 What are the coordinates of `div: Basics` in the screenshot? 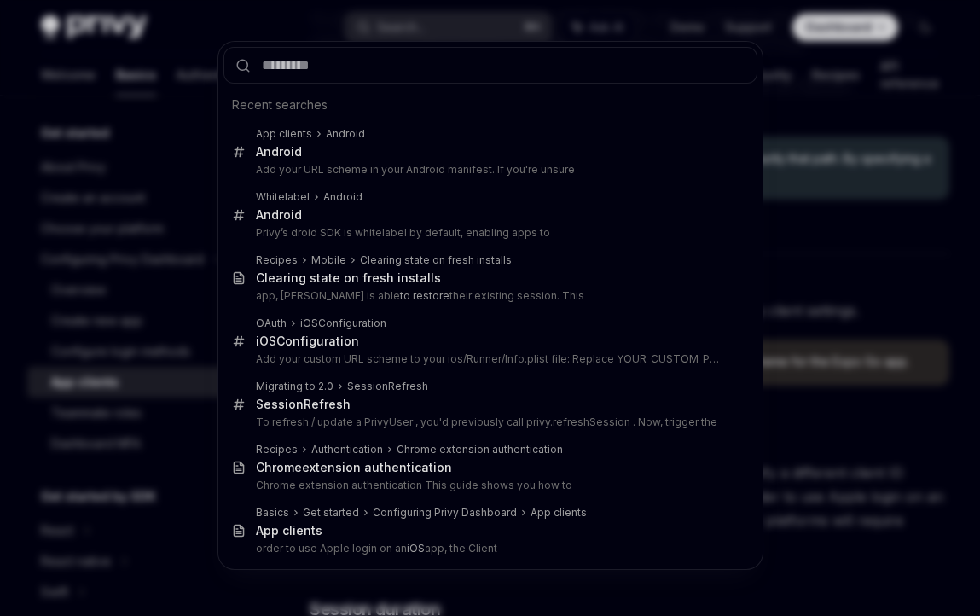 It's located at (272, 513).